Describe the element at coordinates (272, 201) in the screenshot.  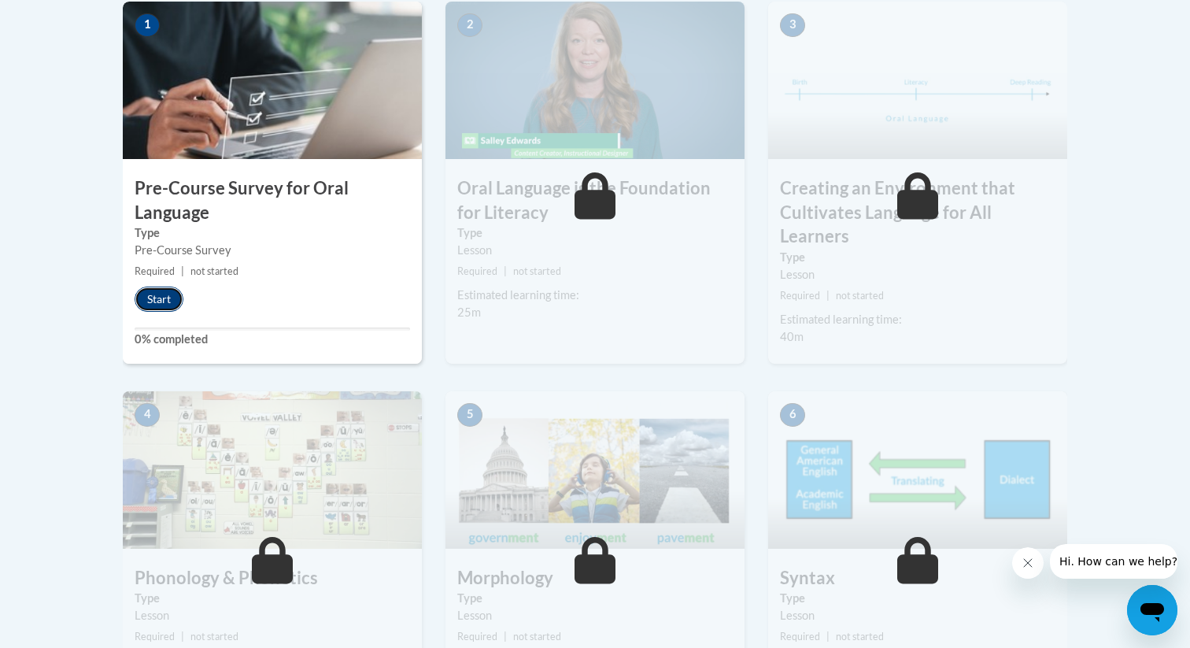
I see `h3: Pre-Course Survey for Oral Language` at that location.